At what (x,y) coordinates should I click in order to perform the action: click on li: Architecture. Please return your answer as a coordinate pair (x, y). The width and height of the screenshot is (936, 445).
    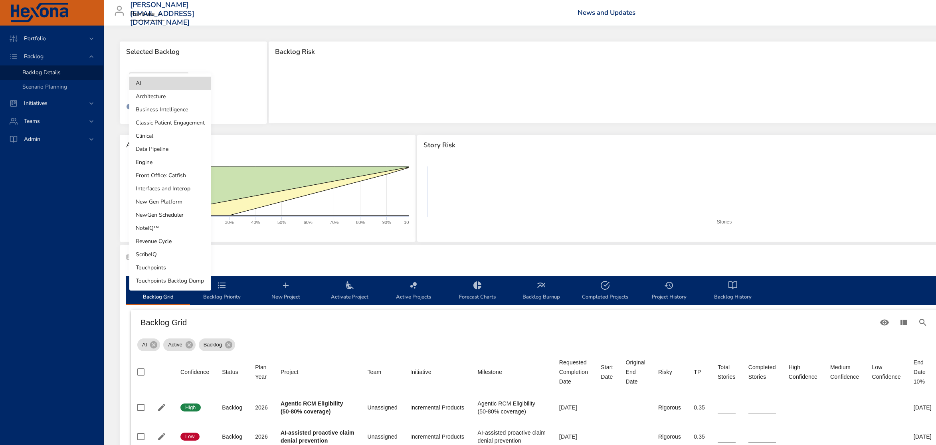
    Looking at the image, I should click on (170, 96).